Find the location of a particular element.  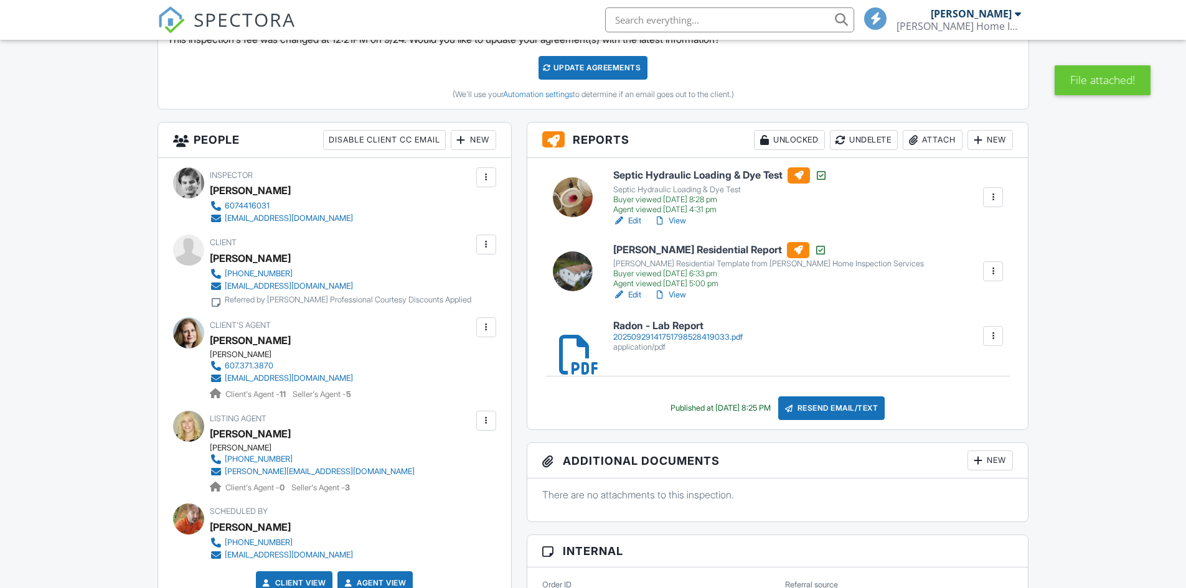

h3: Reports is located at coordinates (777, 140).